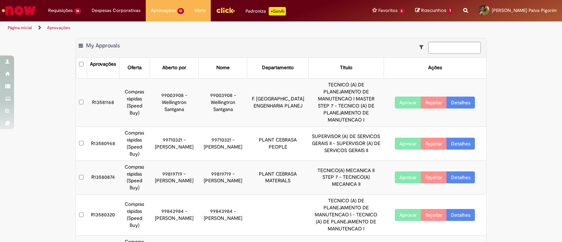 The height and width of the screenshot is (242, 562). I want to click on span: My Approvals, so click(103, 46).